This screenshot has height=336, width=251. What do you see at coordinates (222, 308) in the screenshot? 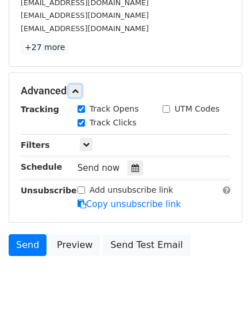
I see `div: Chat Widget` at bounding box center [222, 308].